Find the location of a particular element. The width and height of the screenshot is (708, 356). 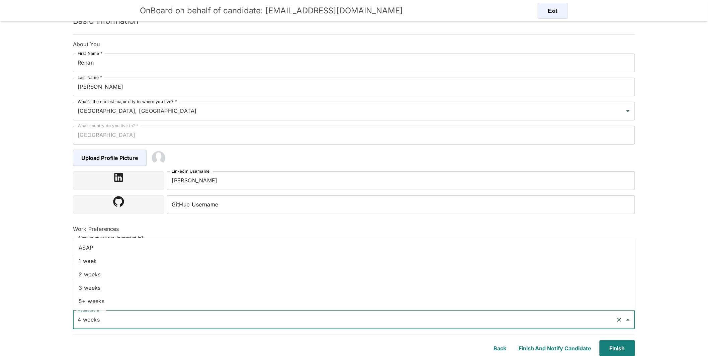

button: Clear is located at coordinates (620, 320).